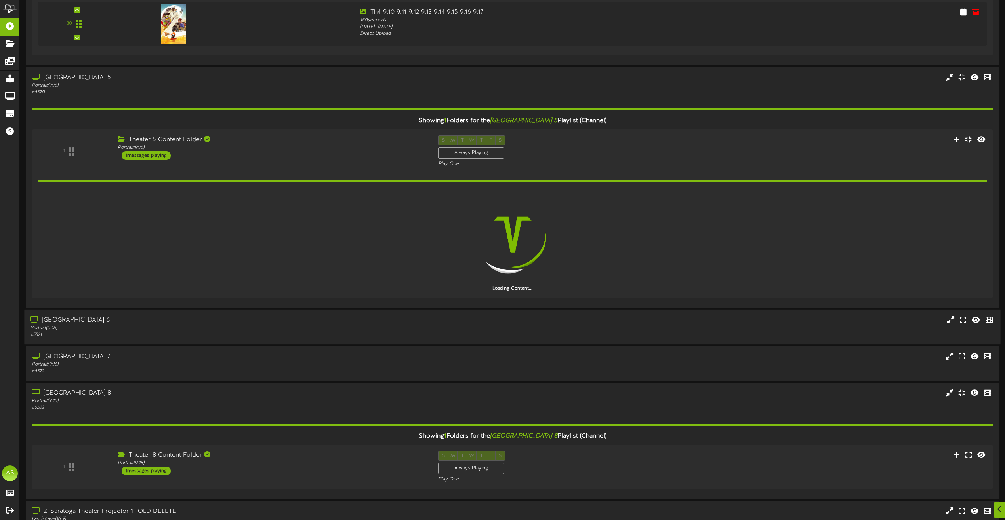 The height and width of the screenshot is (520, 1005). I want to click on div: Theater 5 Content Folder, so click(272, 140).